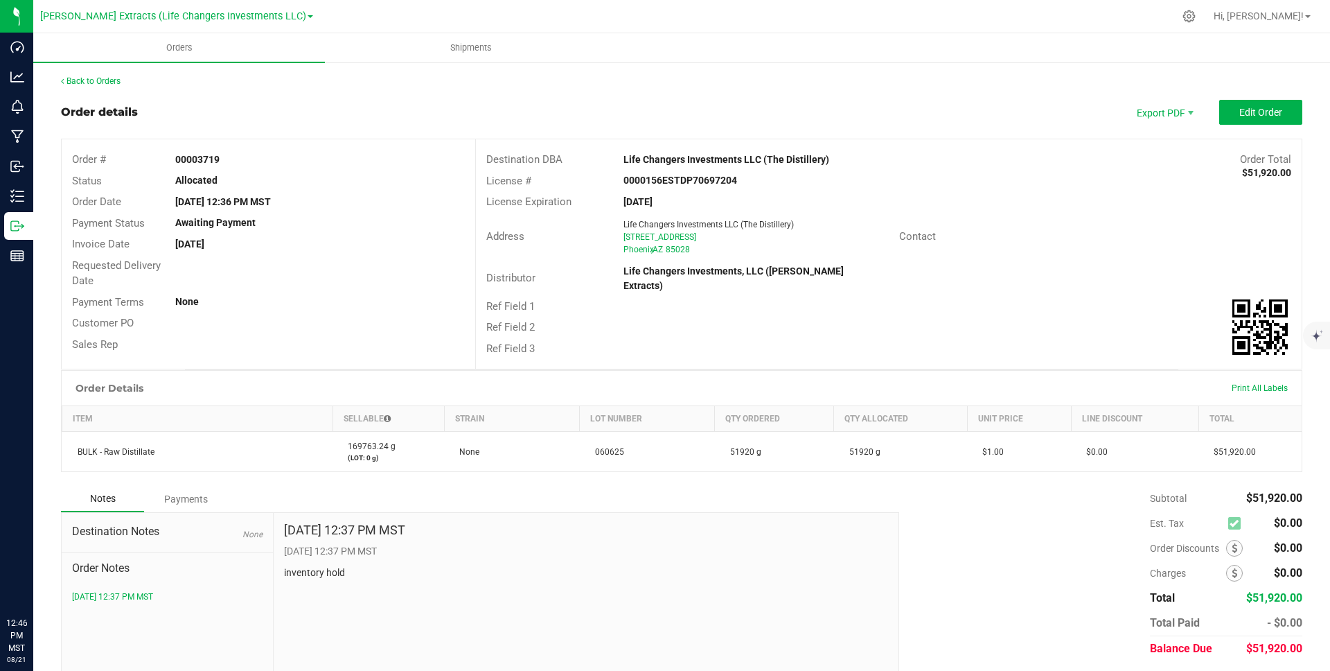 Image resolution: width=1330 pixels, height=671 pixels. What do you see at coordinates (96, 202) in the screenshot?
I see `span: Order Date` at bounding box center [96, 202].